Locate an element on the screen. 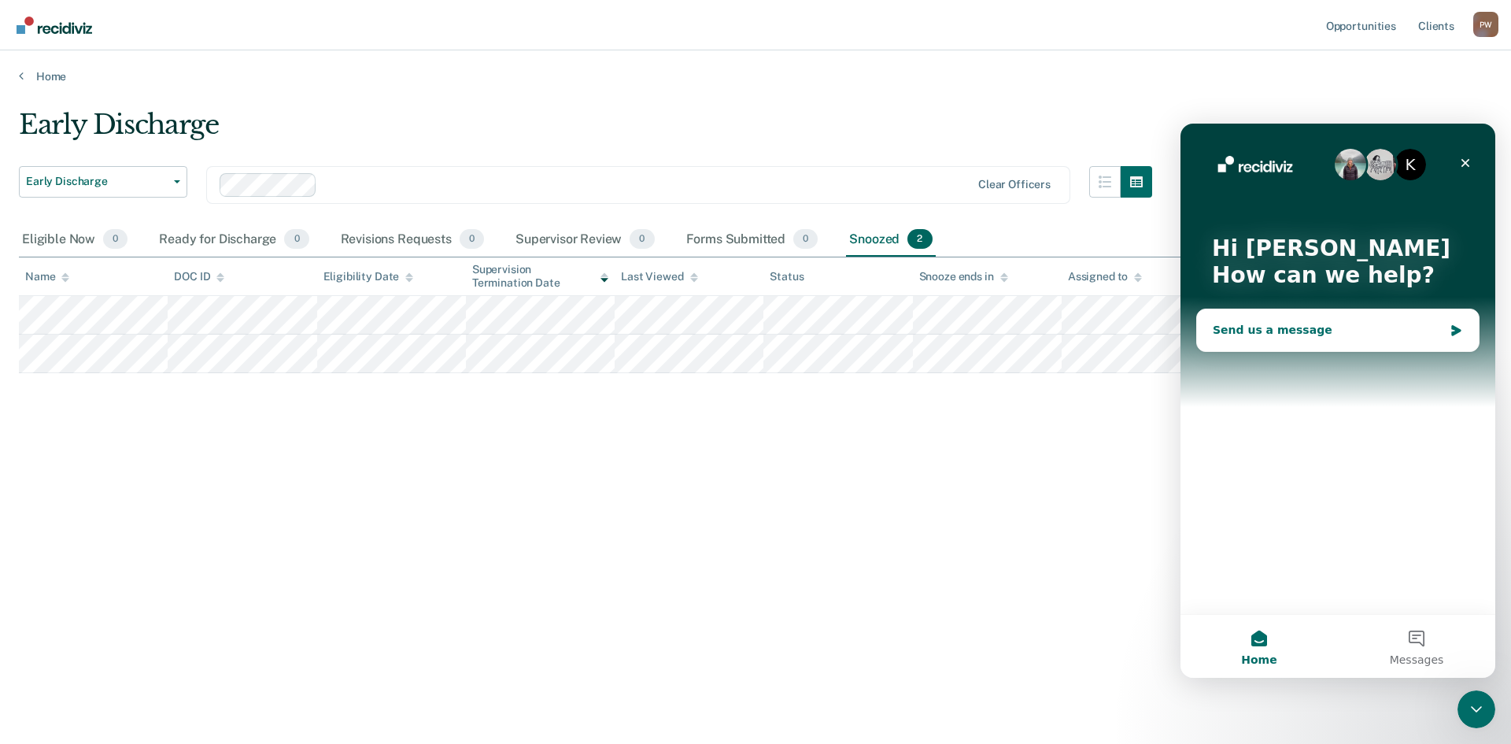  button: Profile dropdown button is located at coordinates (1486, 24).